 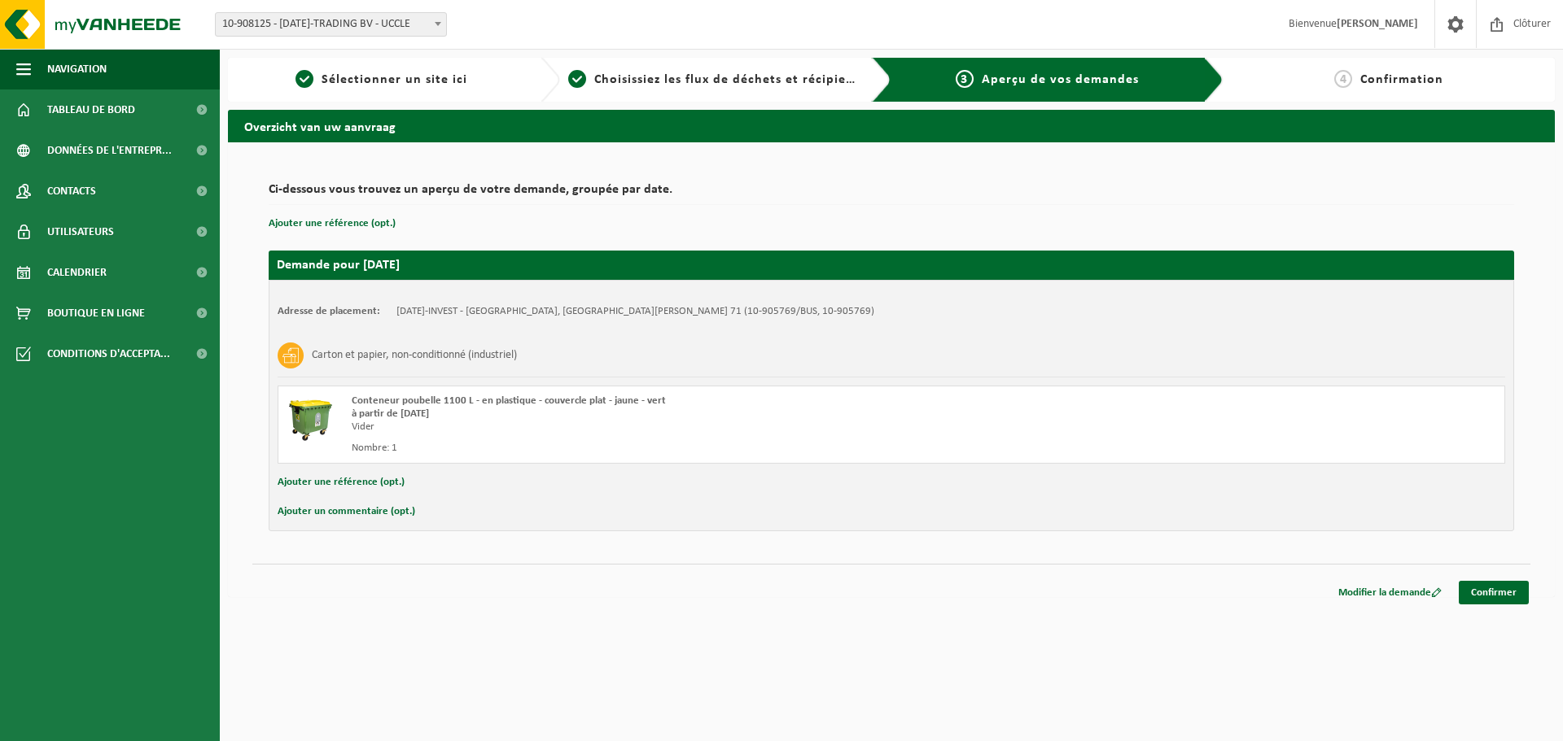 I want to click on a: Modifier la demande, so click(x=1389, y=593).